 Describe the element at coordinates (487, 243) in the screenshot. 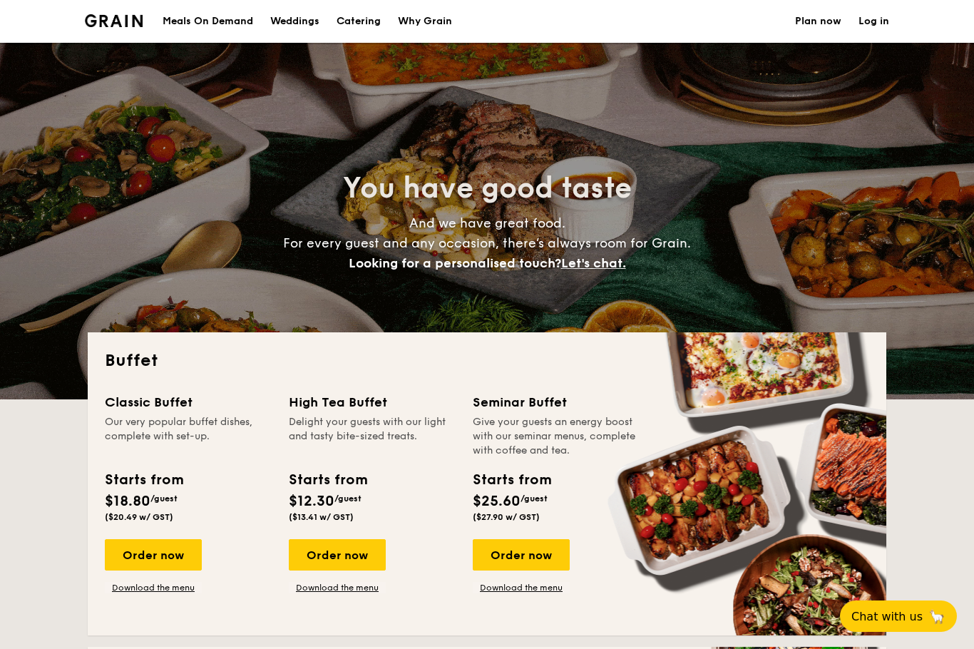

I see `span: And we have great food. For every guest and any occasion, there’s always room for Grain.` at that location.